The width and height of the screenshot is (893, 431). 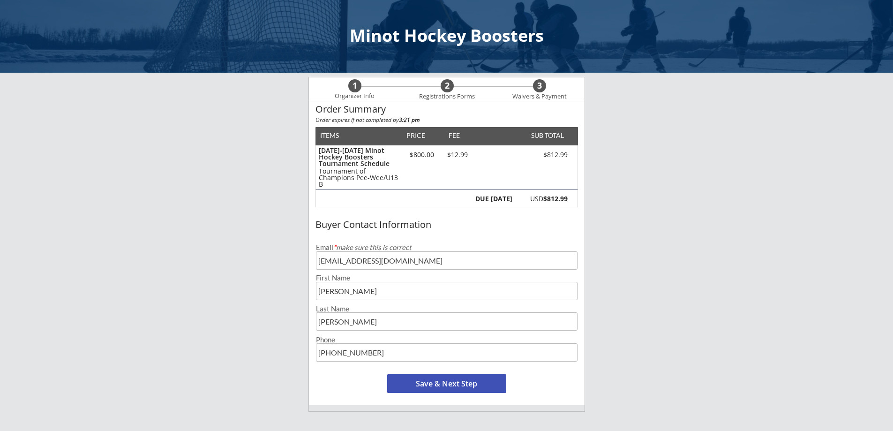 What do you see at coordinates (447, 308) in the screenshot?
I see `div: Last Name` at bounding box center [447, 308].